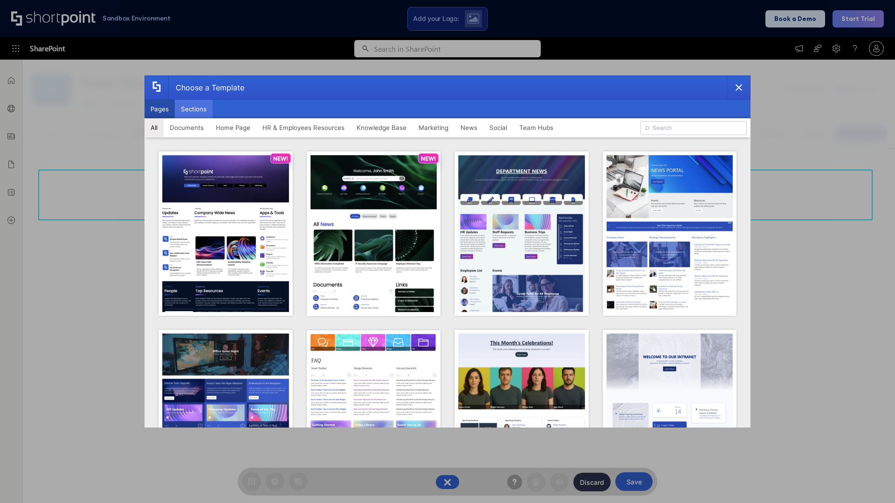 This screenshot has height=503, width=895. I want to click on input: Search, so click(693, 128).